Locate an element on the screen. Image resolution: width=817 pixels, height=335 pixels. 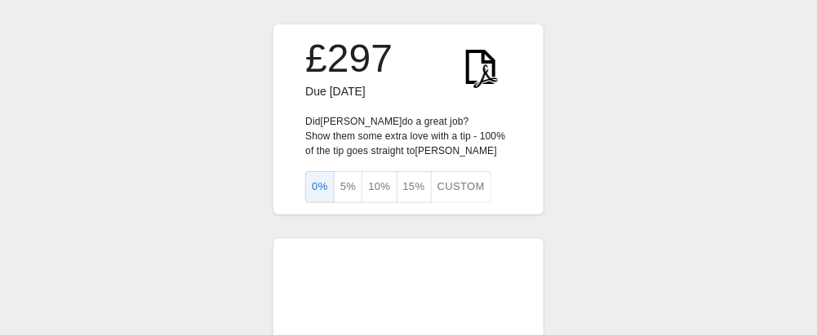
button: 10% is located at coordinates (379, 187).